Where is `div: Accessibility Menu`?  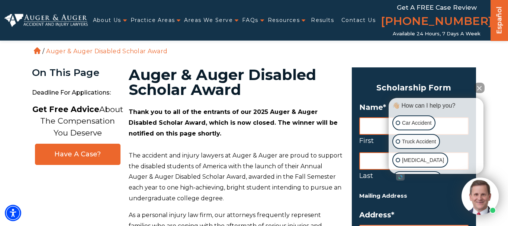
div: Accessibility Menu is located at coordinates (13, 213).